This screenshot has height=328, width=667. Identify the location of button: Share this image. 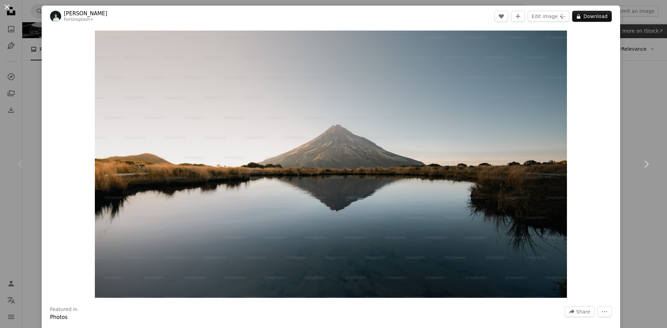
(579, 312).